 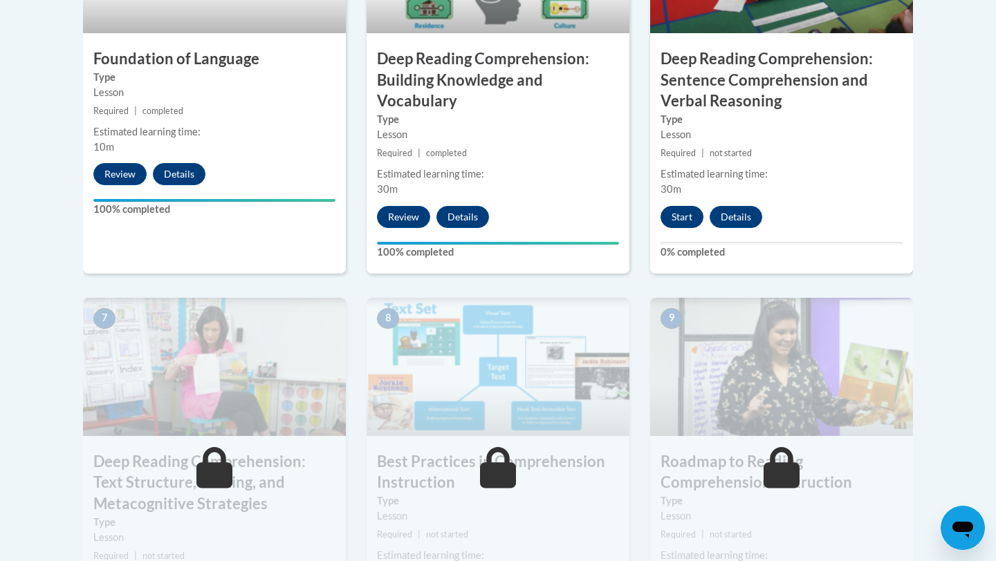 What do you see at coordinates (781, 80) in the screenshot?
I see `h3: Deep Reading Comprehension: Sentence Comprehension and Verbal Reasoning` at bounding box center [781, 80].